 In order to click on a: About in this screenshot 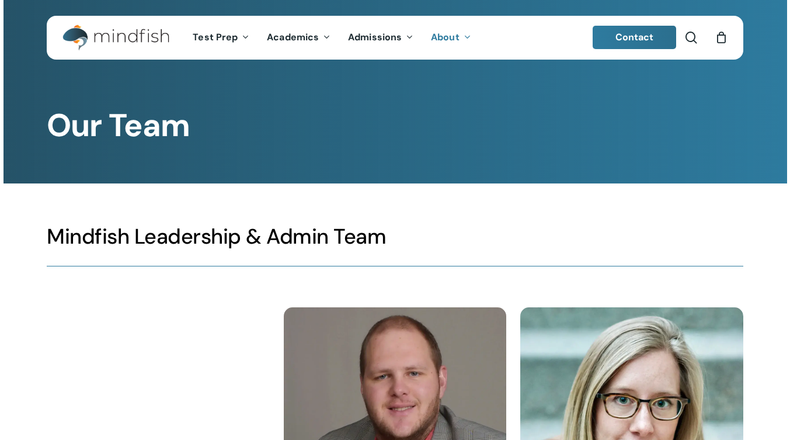, I will do `click(451, 37)`.